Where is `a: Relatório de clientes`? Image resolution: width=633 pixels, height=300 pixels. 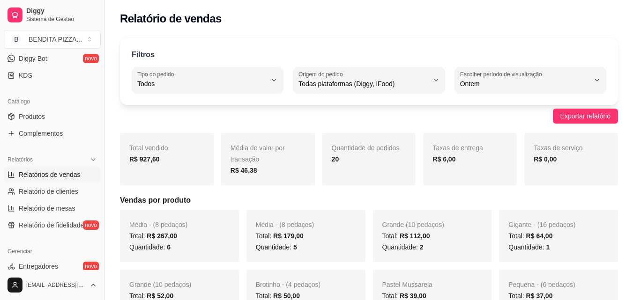 a: Relatório de clientes is located at coordinates (52, 192).